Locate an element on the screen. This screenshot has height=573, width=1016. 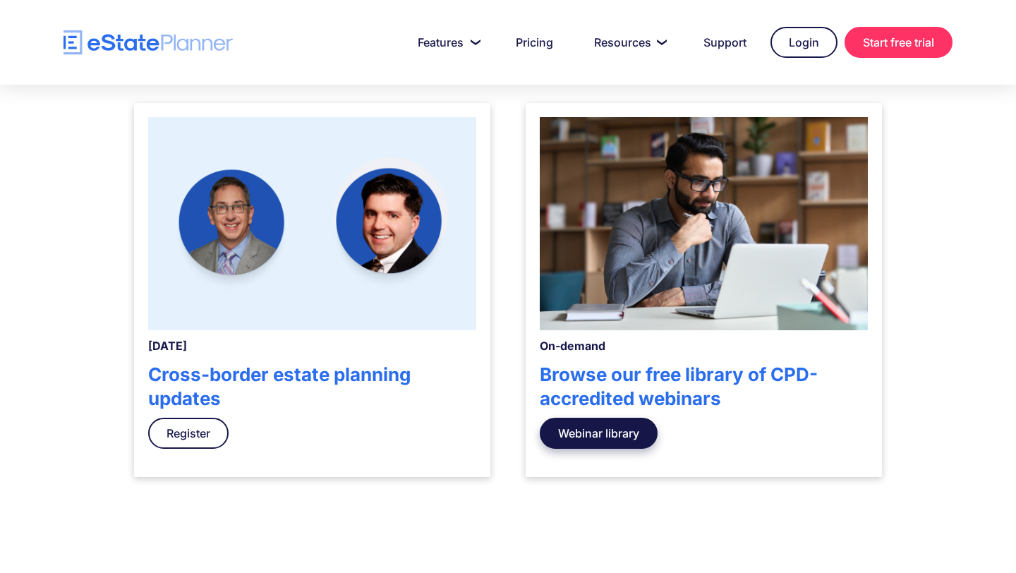
h4: Browse our free library of CPD-accredited webinars is located at coordinates (703, 387).